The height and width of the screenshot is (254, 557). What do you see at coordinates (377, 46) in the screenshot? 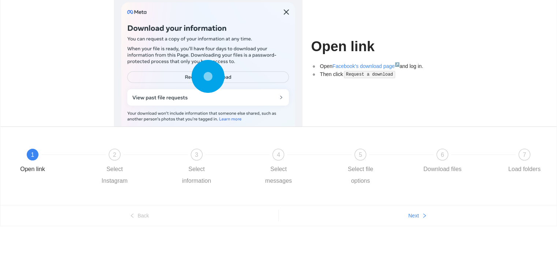
I see `h1: Open link` at bounding box center [377, 46].